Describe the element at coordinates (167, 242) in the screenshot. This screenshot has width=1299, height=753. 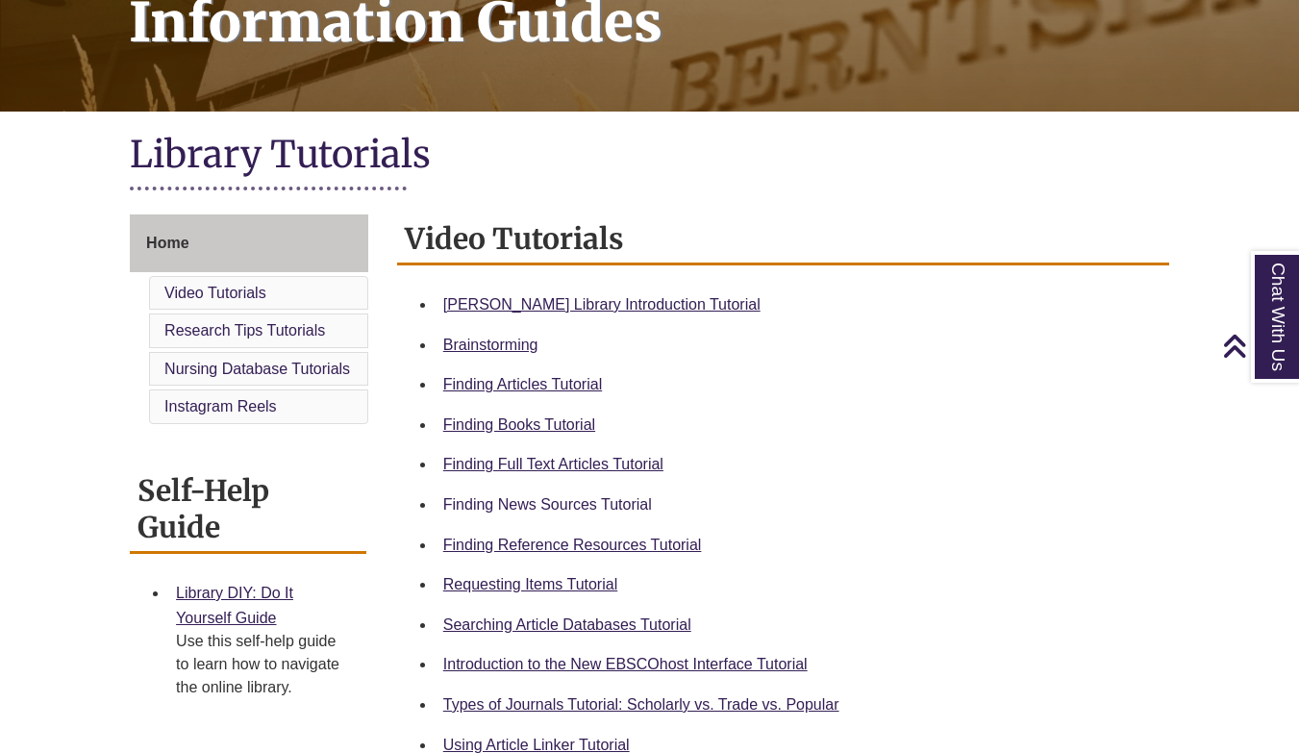
I see `span: Home` at that location.